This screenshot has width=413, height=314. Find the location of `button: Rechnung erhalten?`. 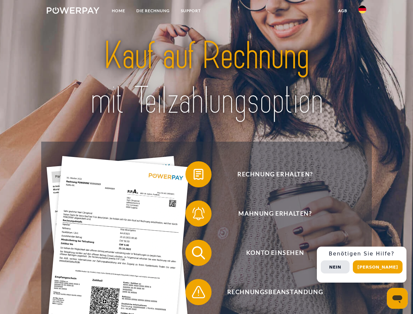

button: Rechnung erhalten? is located at coordinates (270, 174).